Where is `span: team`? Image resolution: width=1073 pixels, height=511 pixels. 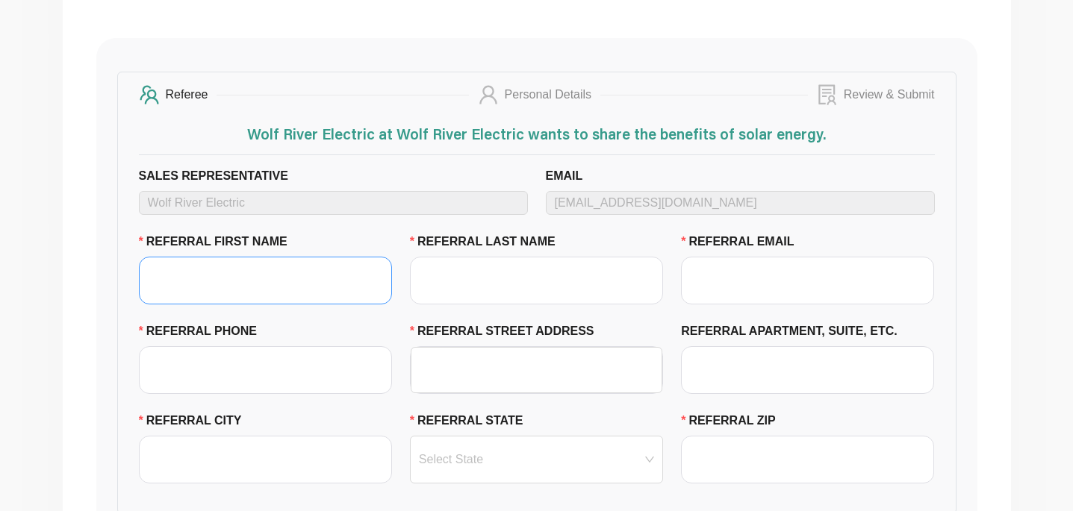 span: team is located at coordinates (149, 95).